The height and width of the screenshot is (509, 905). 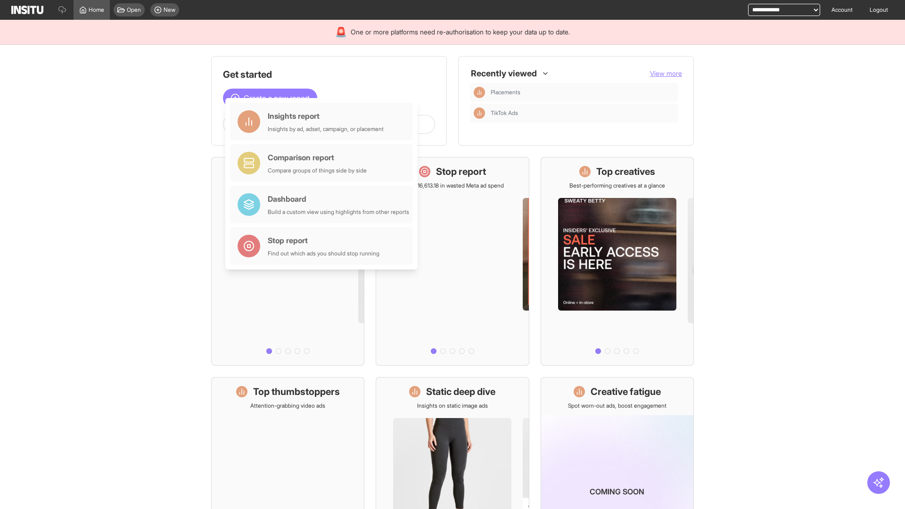 I want to click on div: Dashboard, so click(x=339, y=199).